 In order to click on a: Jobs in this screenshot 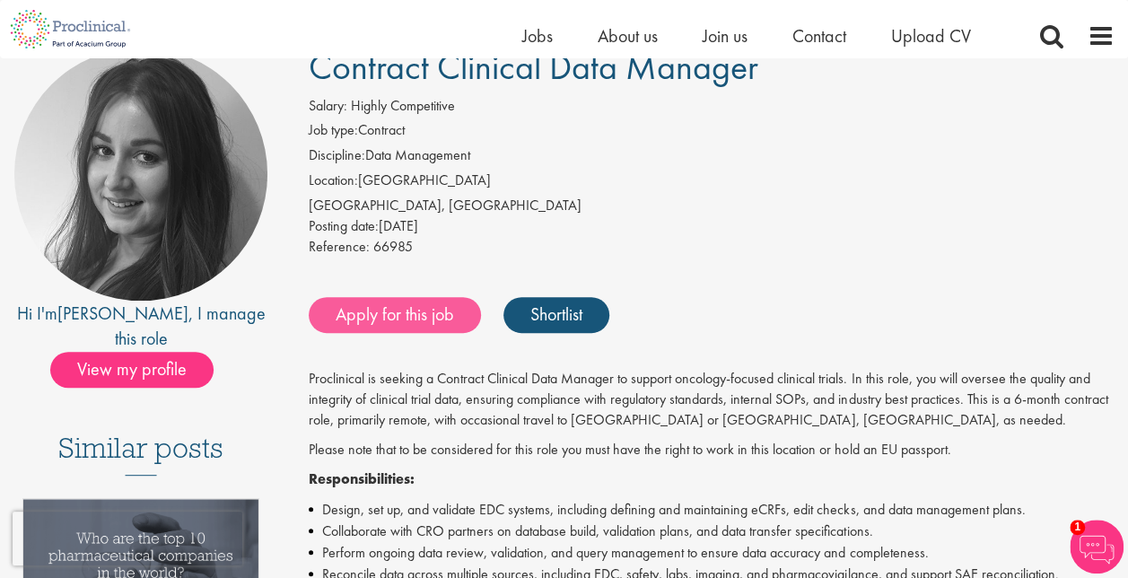, I will do `click(537, 36)`.